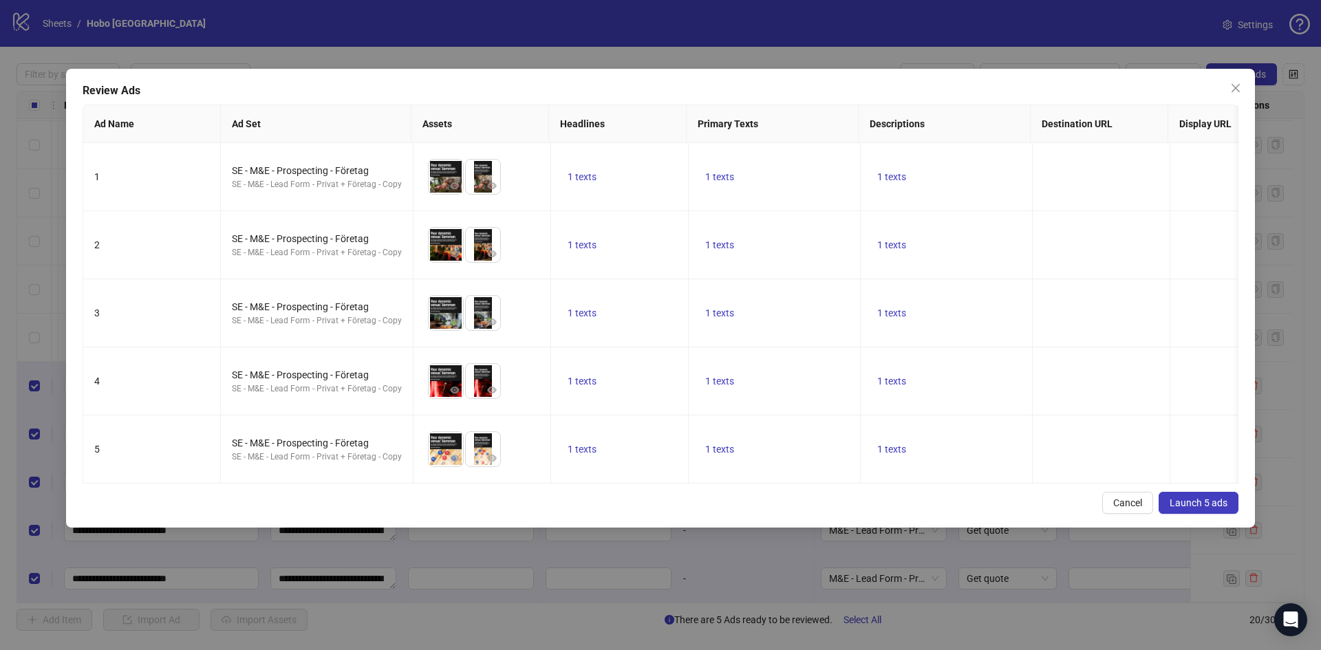 The height and width of the screenshot is (650, 1321). What do you see at coordinates (316, 124) in the screenshot?
I see `th: Ad Set` at bounding box center [316, 124].